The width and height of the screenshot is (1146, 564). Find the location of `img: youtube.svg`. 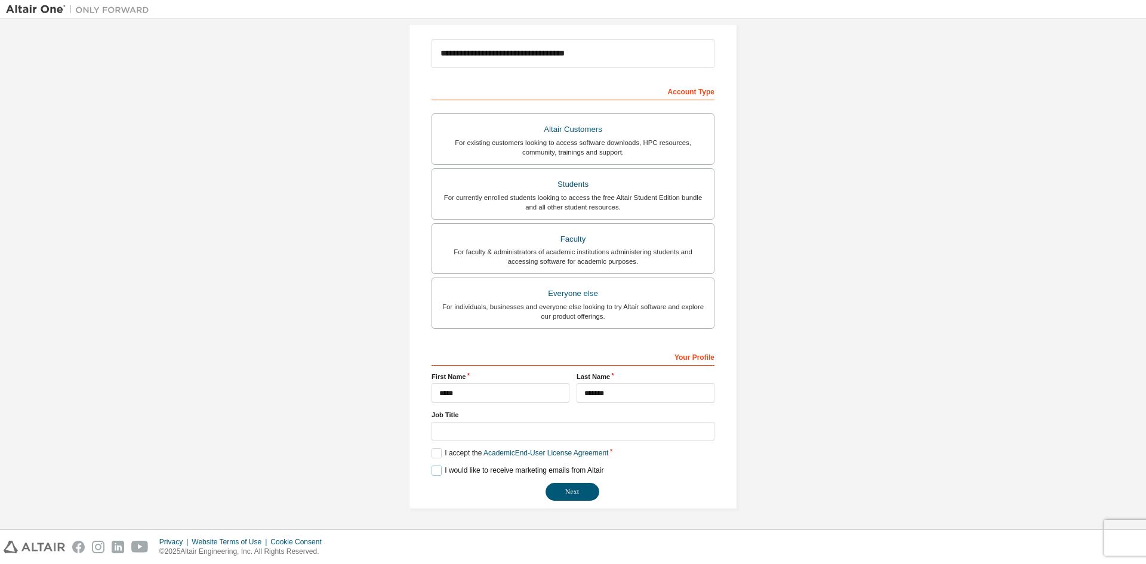

img: youtube.svg is located at coordinates (140, 547).